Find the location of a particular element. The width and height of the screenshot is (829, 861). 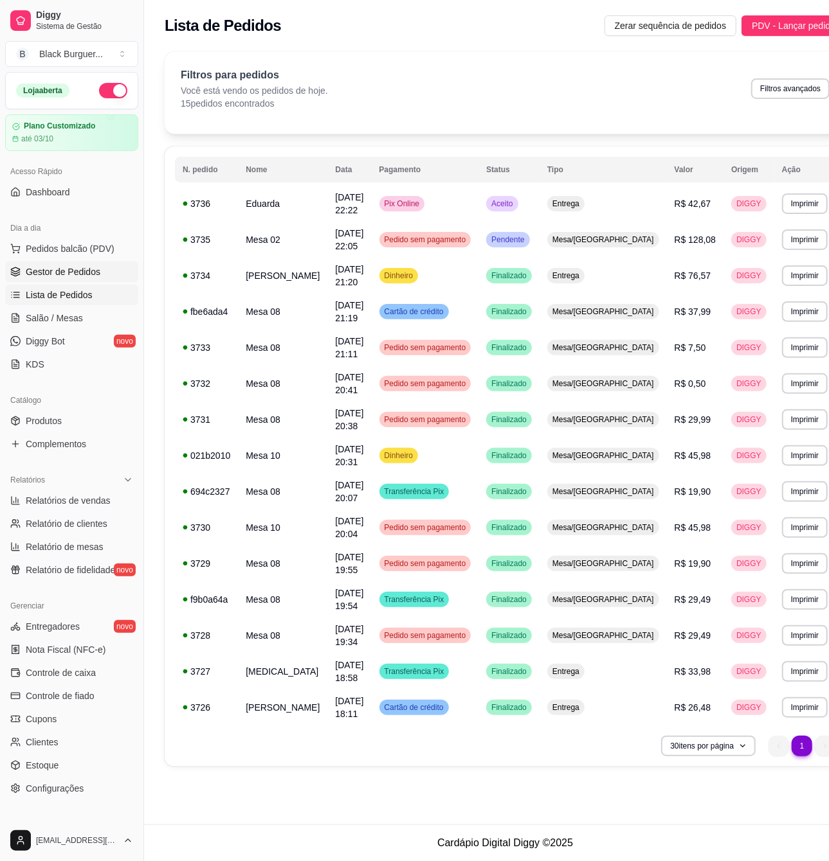

a: Estoque is located at coordinates (71, 766).